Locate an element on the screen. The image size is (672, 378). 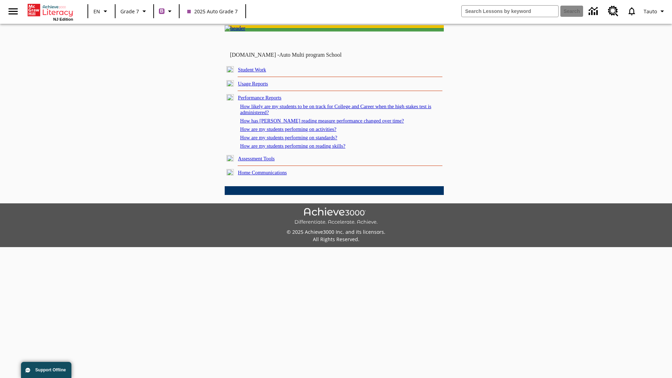
a: Resource Center, Will open in new tab is located at coordinates (613, 11).